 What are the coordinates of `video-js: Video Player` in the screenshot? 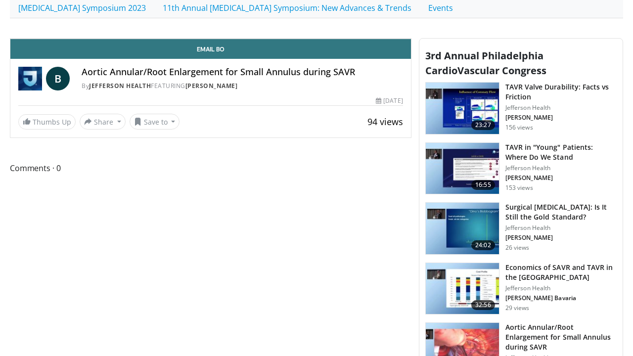 It's located at (211, 39).